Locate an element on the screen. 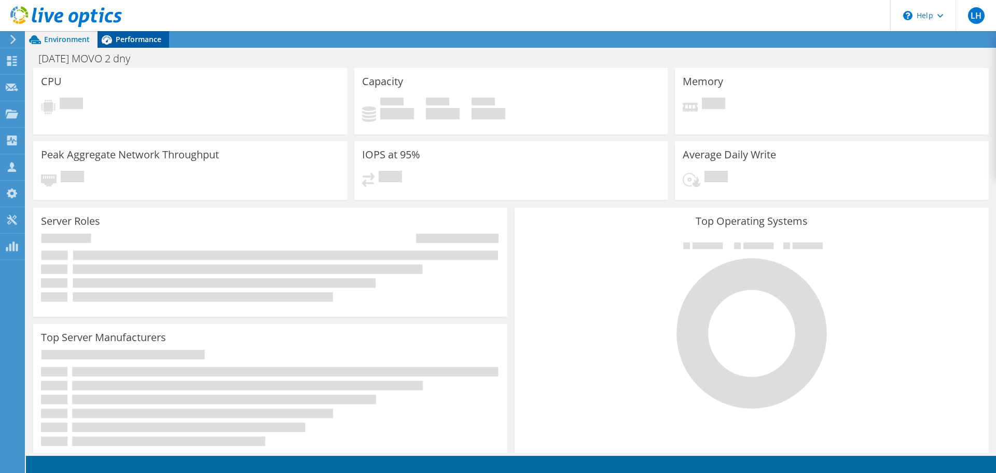 This screenshot has width=996, height=473. h3: Server Roles is located at coordinates (71, 221).